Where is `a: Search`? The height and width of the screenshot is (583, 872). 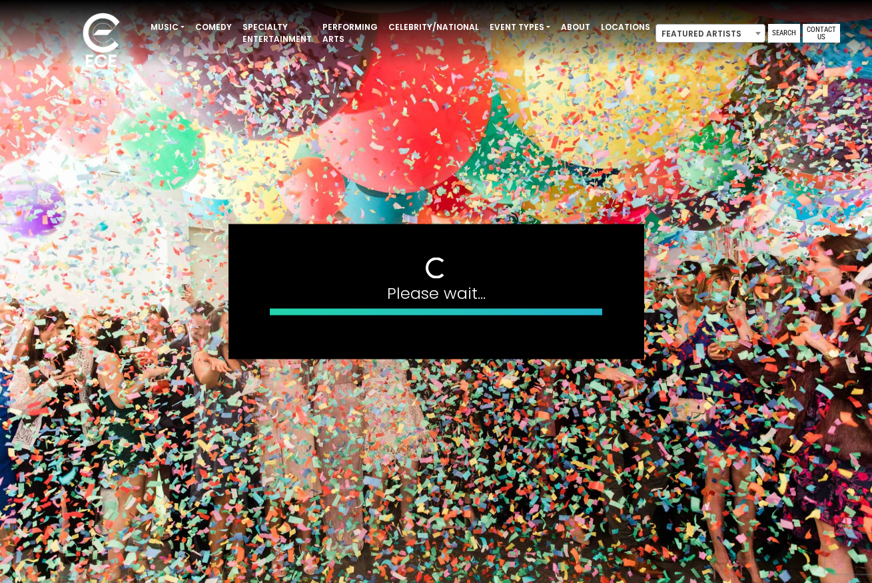 a: Search is located at coordinates (784, 33).